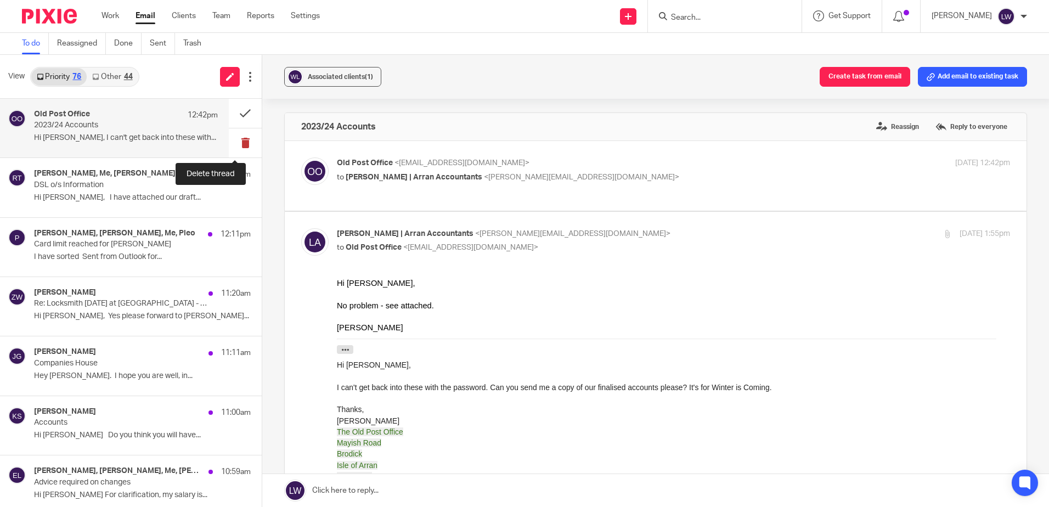 This screenshot has width=1049, height=507. I want to click on span: (1), so click(369, 77).